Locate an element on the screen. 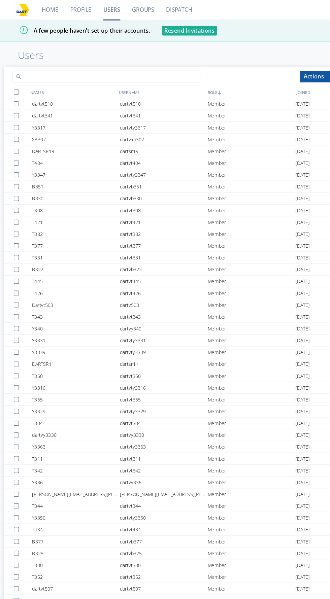 This screenshot has height=599, width=330. div: B377 is located at coordinates (65, 462).